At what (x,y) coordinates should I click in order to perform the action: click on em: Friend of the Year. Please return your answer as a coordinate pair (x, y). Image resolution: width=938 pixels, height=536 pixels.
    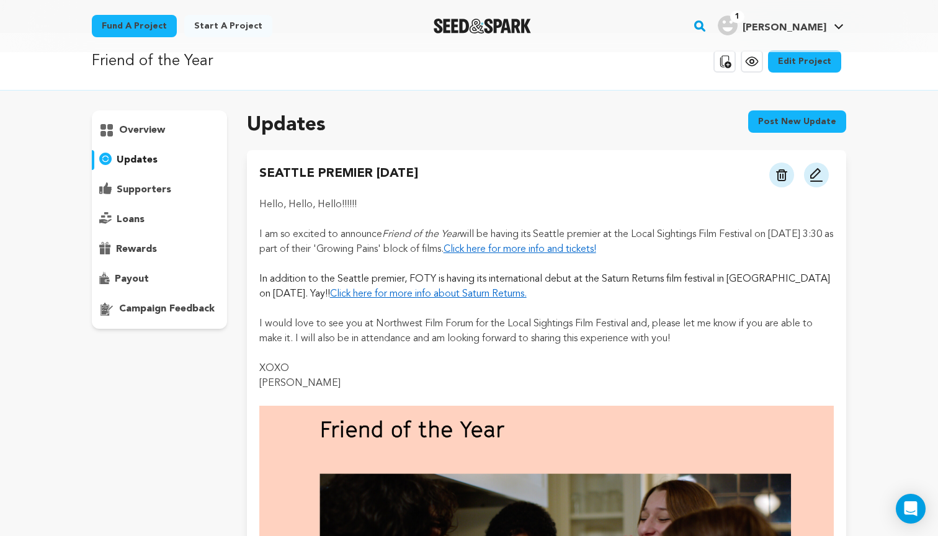
    Looking at the image, I should click on (420, 234).